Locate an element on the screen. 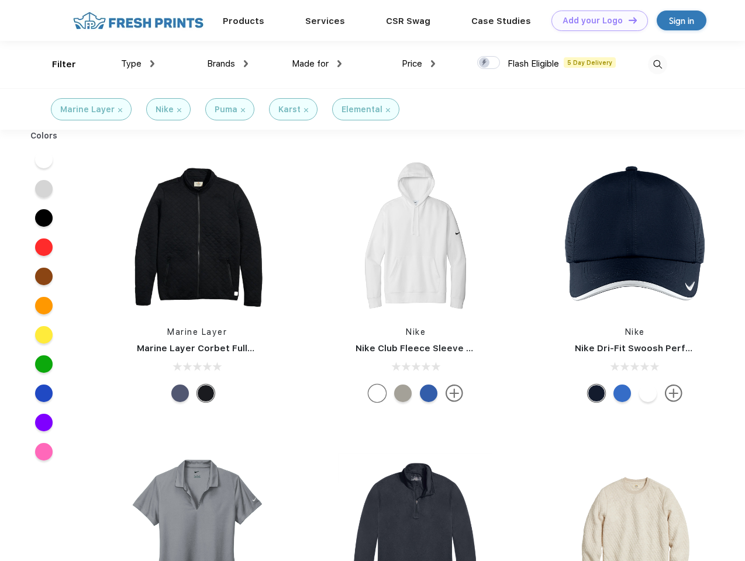  span: Flash Eligible is located at coordinates (533, 64).